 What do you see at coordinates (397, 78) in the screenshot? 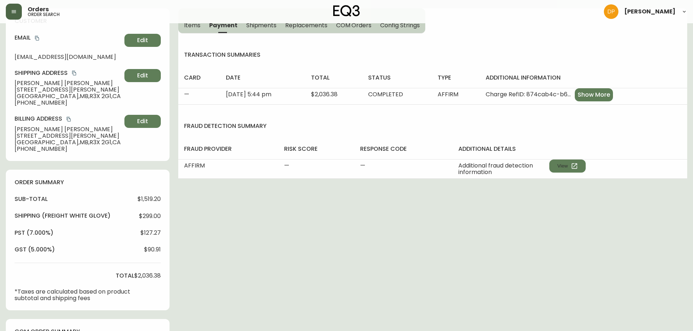
I see `h4: status` at bounding box center [397, 78].